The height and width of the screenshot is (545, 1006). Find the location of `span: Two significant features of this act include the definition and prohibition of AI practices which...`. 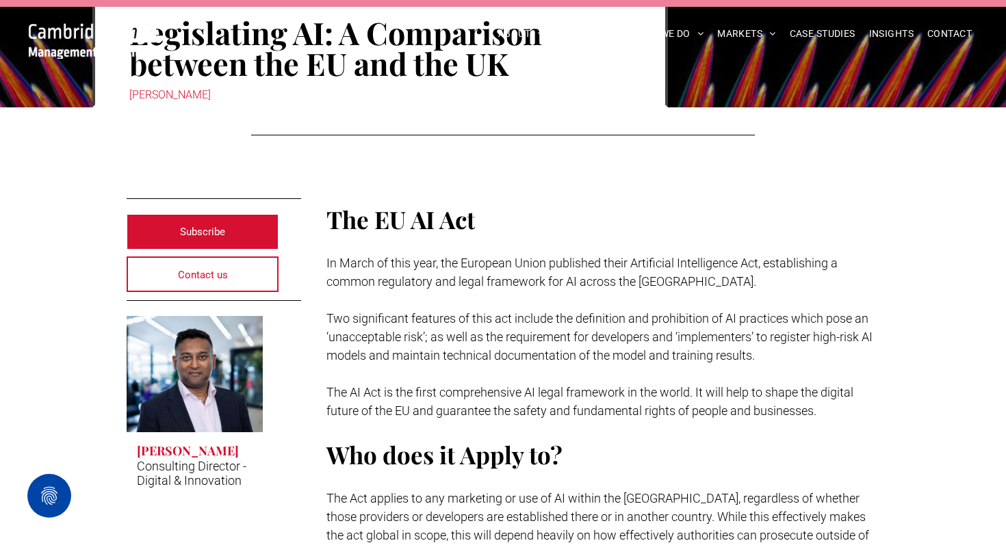

span: Two significant features of this act include the definition and prohibition of AI practices which... is located at coordinates (599, 337).